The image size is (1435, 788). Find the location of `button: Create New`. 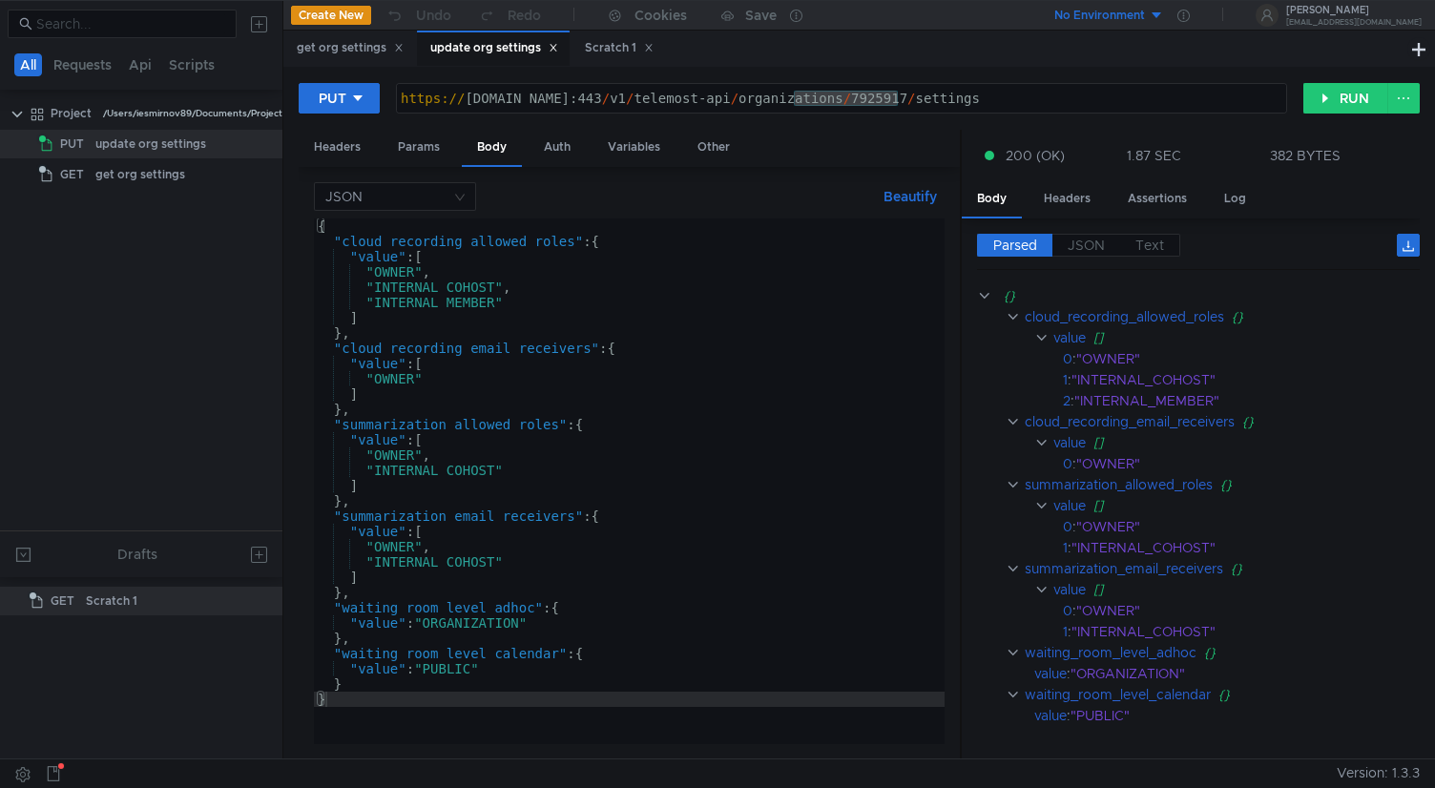

button: Create New is located at coordinates (331, 15).